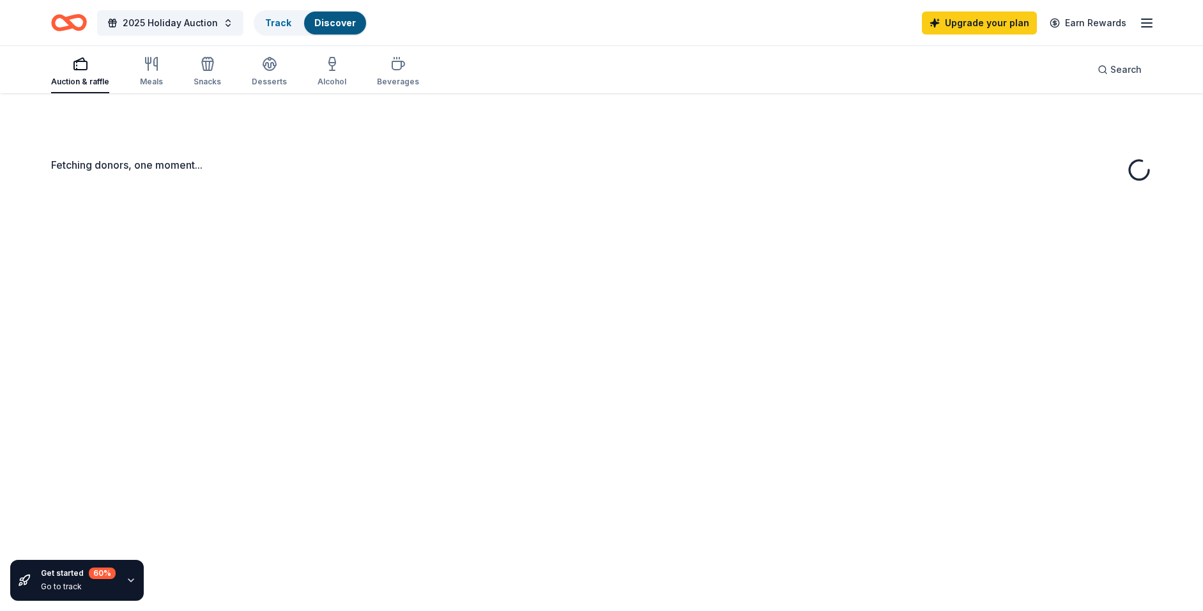  Describe the element at coordinates (601, 165) in the screenshot. I see `div: Fetching donors, one moment...` at that location.